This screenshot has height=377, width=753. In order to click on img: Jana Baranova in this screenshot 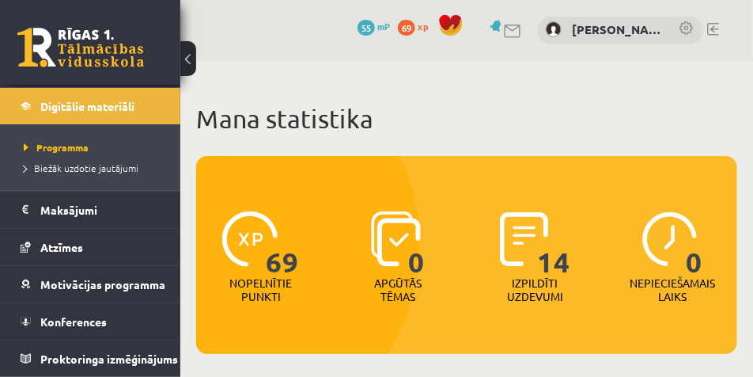, I will do `click(554, 29)`.